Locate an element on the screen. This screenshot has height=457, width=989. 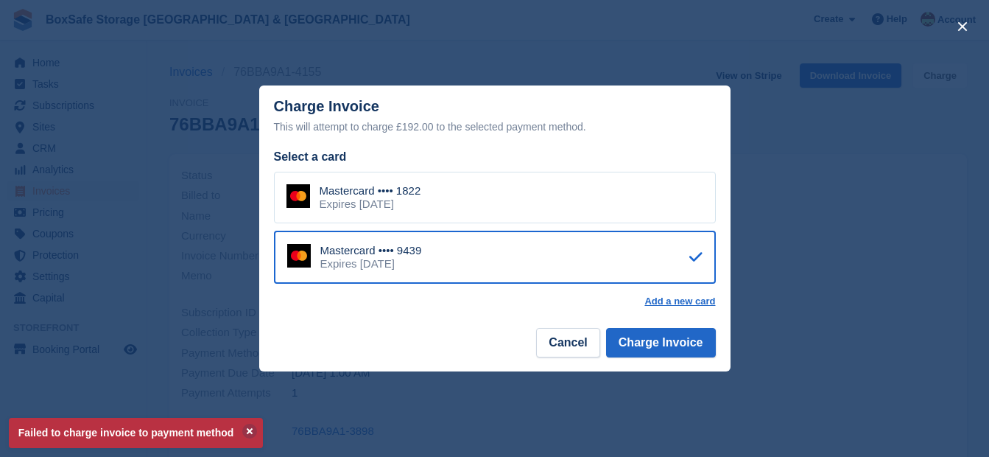
div: Select a card is located at coordinates (495, 157).